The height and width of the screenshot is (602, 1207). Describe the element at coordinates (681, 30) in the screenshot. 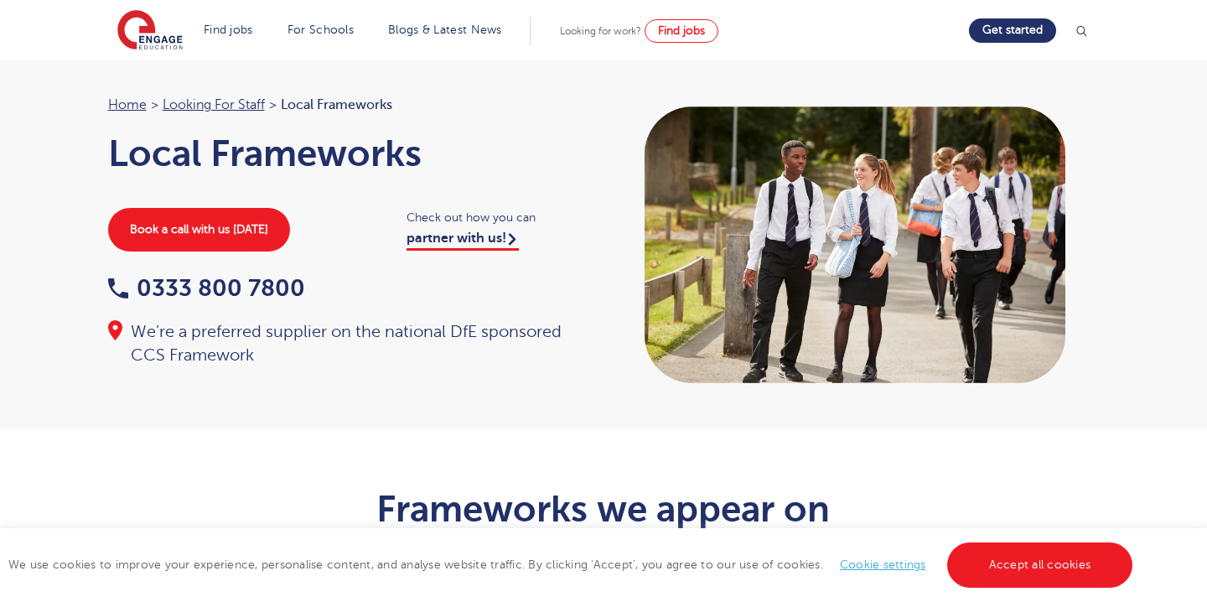

I see `span: Find jobs` at that location.